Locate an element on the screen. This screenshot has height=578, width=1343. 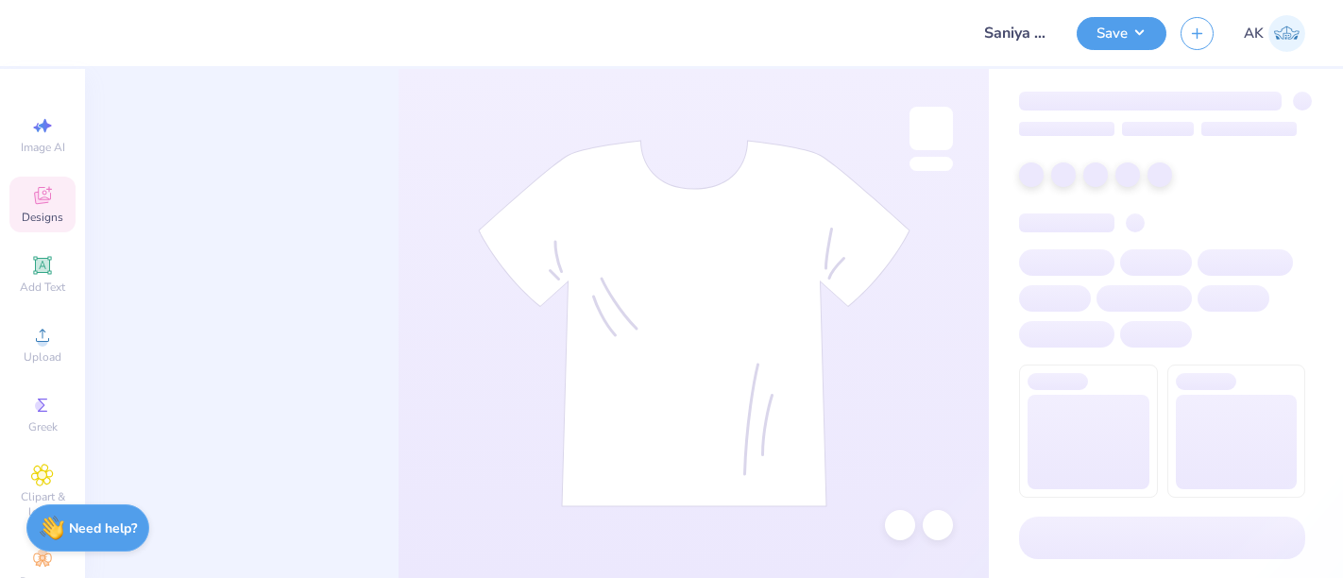
a: AK is located at coordinates (1274, 33).